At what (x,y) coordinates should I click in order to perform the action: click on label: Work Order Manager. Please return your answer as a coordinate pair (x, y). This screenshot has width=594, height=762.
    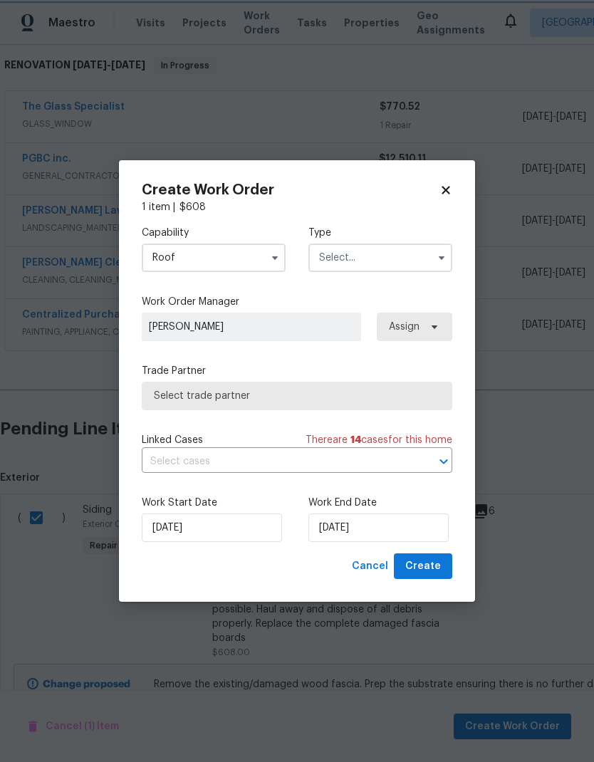
    Looking at the image, I should click on (297, 302).